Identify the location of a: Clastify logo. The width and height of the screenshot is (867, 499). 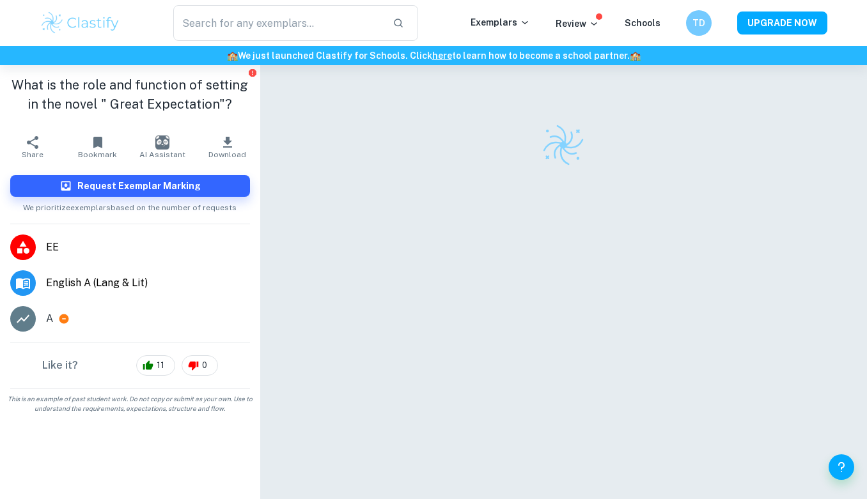
(80, 23).